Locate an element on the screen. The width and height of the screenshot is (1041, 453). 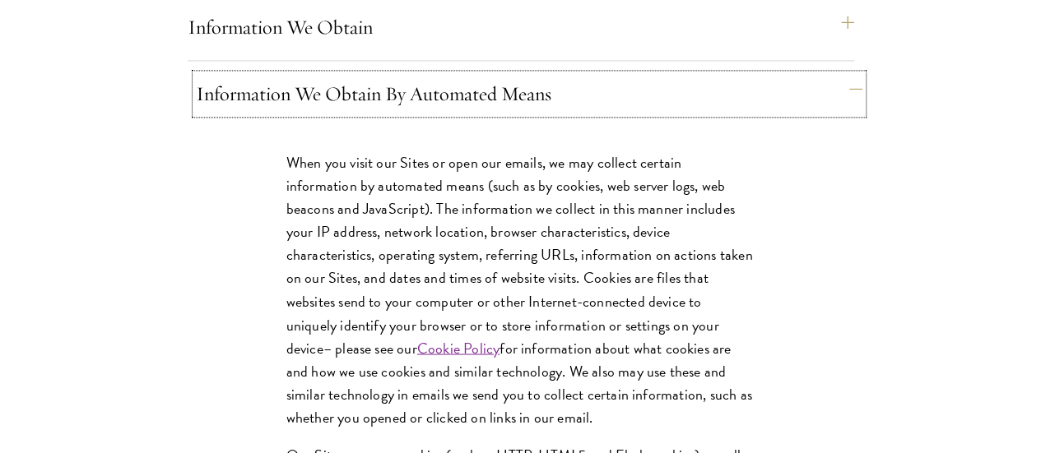
span: for information about what cookies are and how we use cookies and similar technology. We also may... is located at coordinates (519, 382).